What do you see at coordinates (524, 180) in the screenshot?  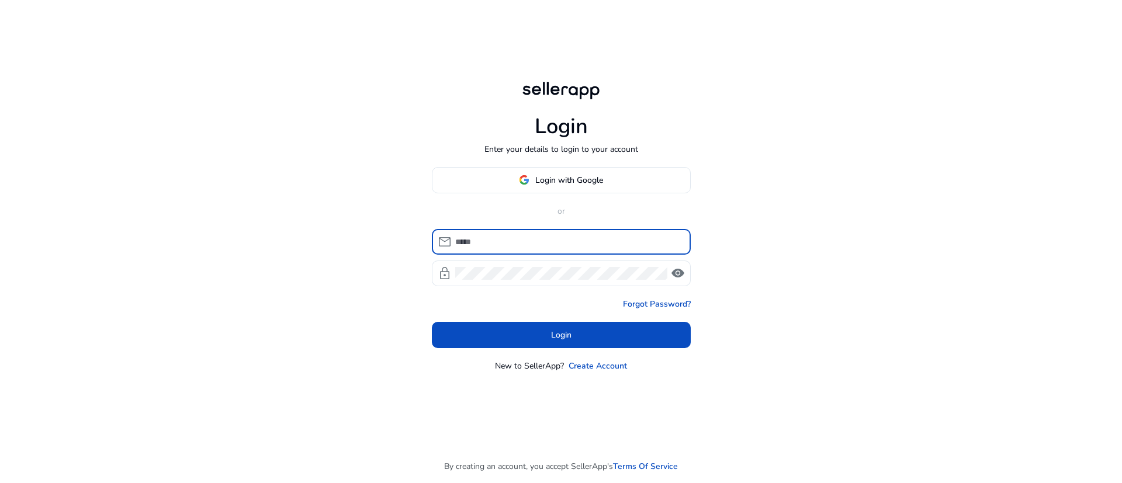 I see `img: google-logo.svg` at bounding box center [524, 180].